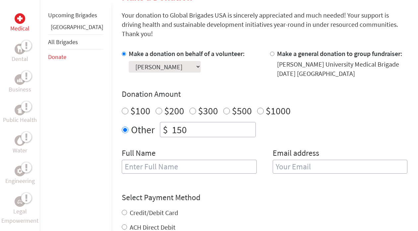  I want to click on li: Upcoming Brigades, so click(76, 15).